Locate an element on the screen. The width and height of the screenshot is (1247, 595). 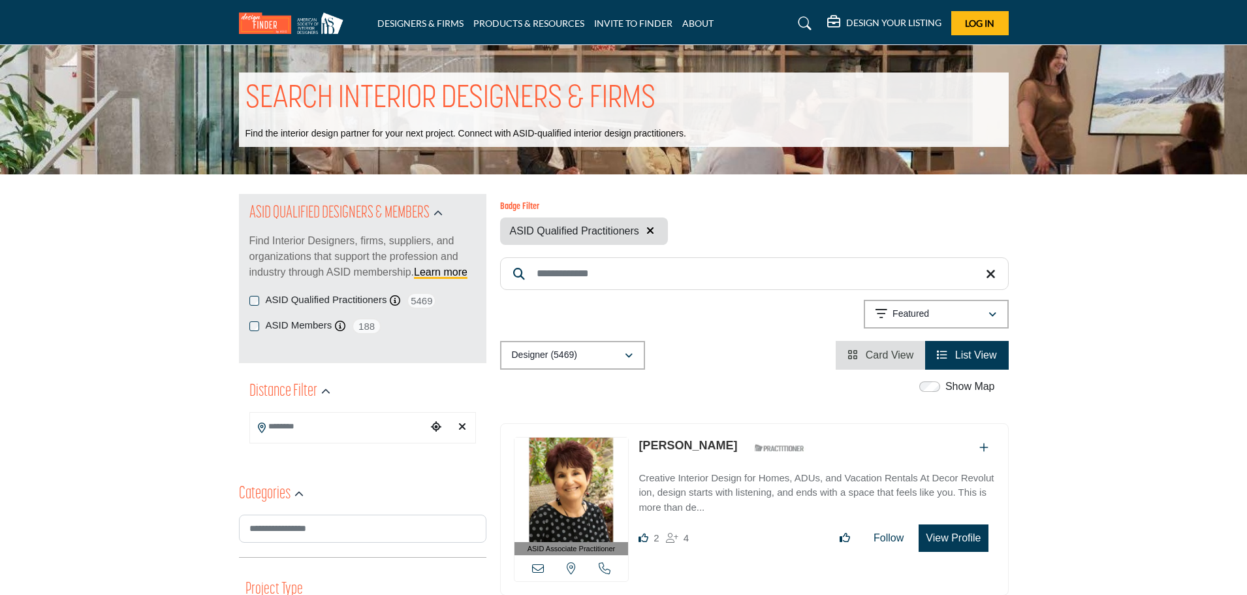
button: Like listing is located at coordinates (845, 538).